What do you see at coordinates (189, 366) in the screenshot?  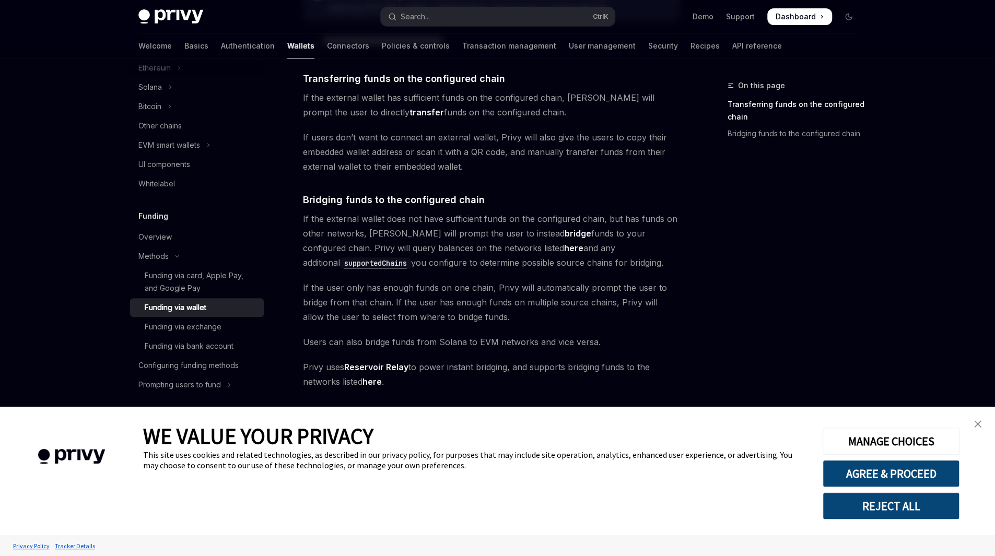 I see `div: Configuring funding methods` at bounding box center [189, 366].